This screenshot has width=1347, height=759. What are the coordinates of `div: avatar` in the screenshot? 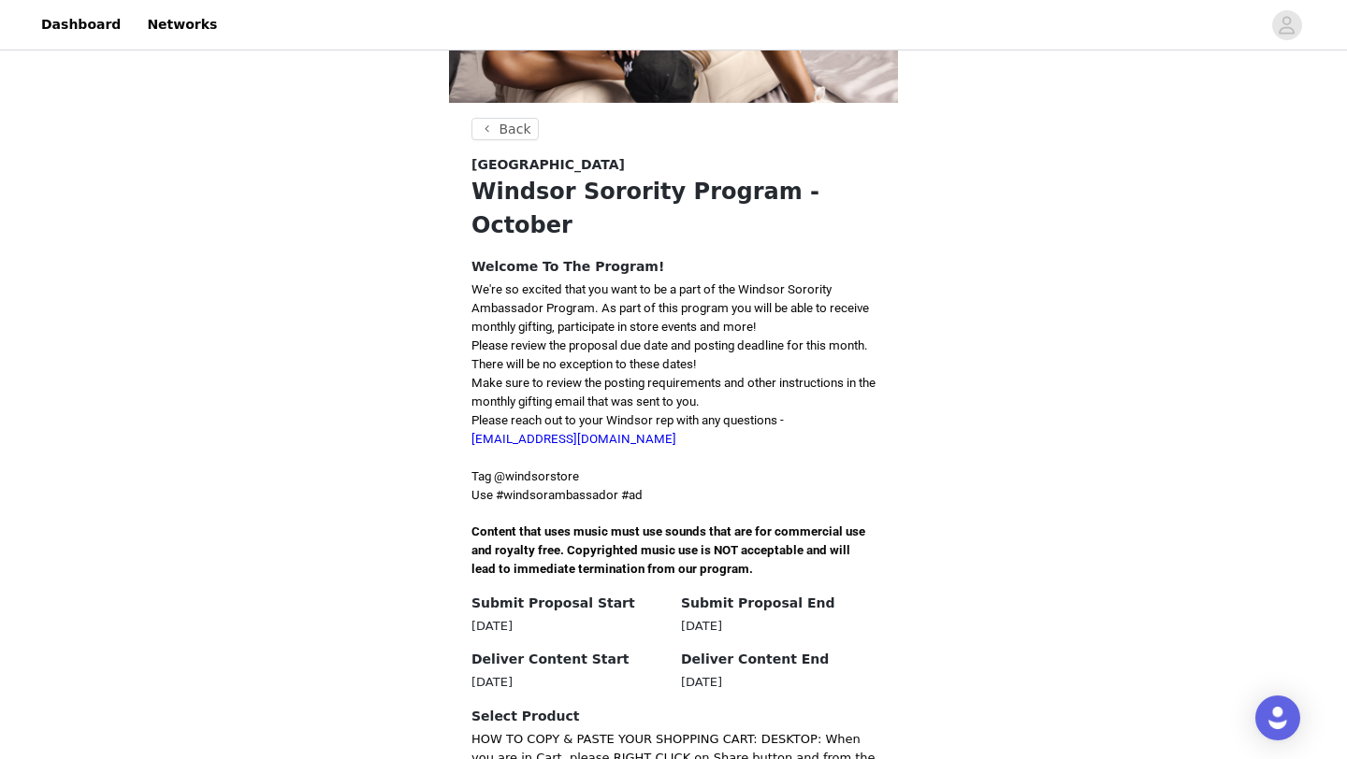 It's located at (1286, 25).